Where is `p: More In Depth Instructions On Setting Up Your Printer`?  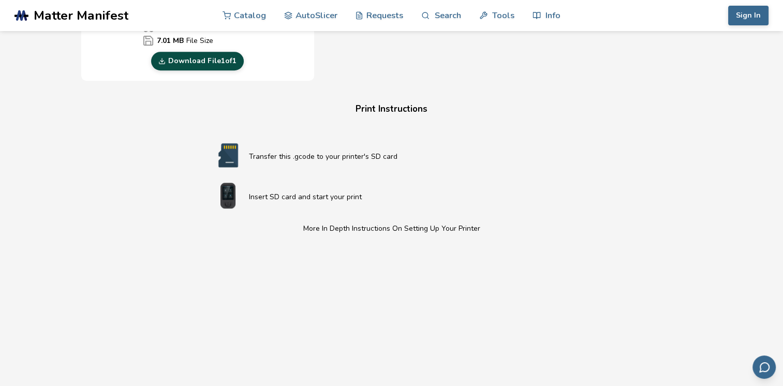
p: More In Depth Instructions On Setting Up Your Printer is located at coordinates (392, 228).